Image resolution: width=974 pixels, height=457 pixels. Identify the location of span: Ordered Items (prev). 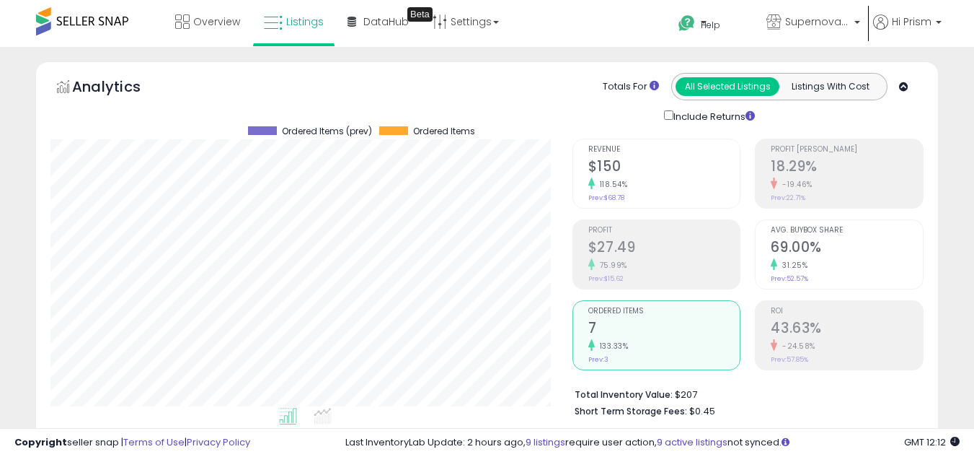
(327, 131).